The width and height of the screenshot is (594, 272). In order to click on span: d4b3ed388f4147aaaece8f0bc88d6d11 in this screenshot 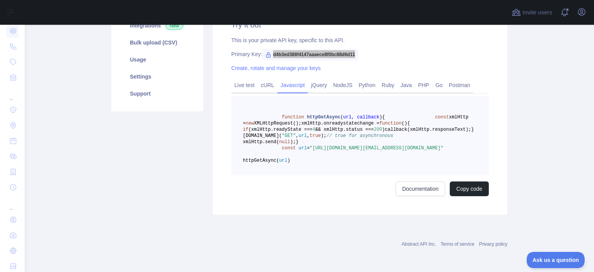, I will do `click(310, 55)`.